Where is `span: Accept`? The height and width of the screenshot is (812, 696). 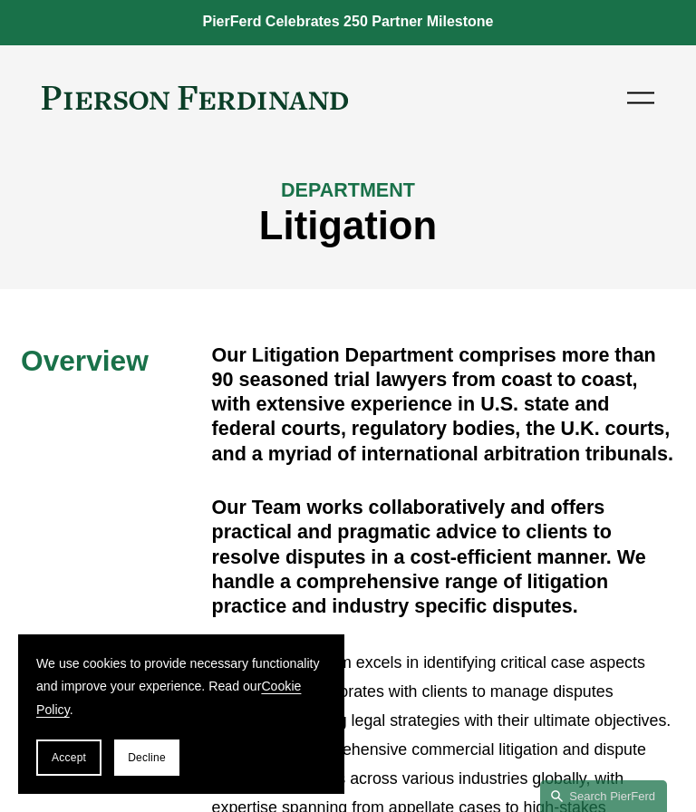
span: Accept is located at coordinates (69, 757).